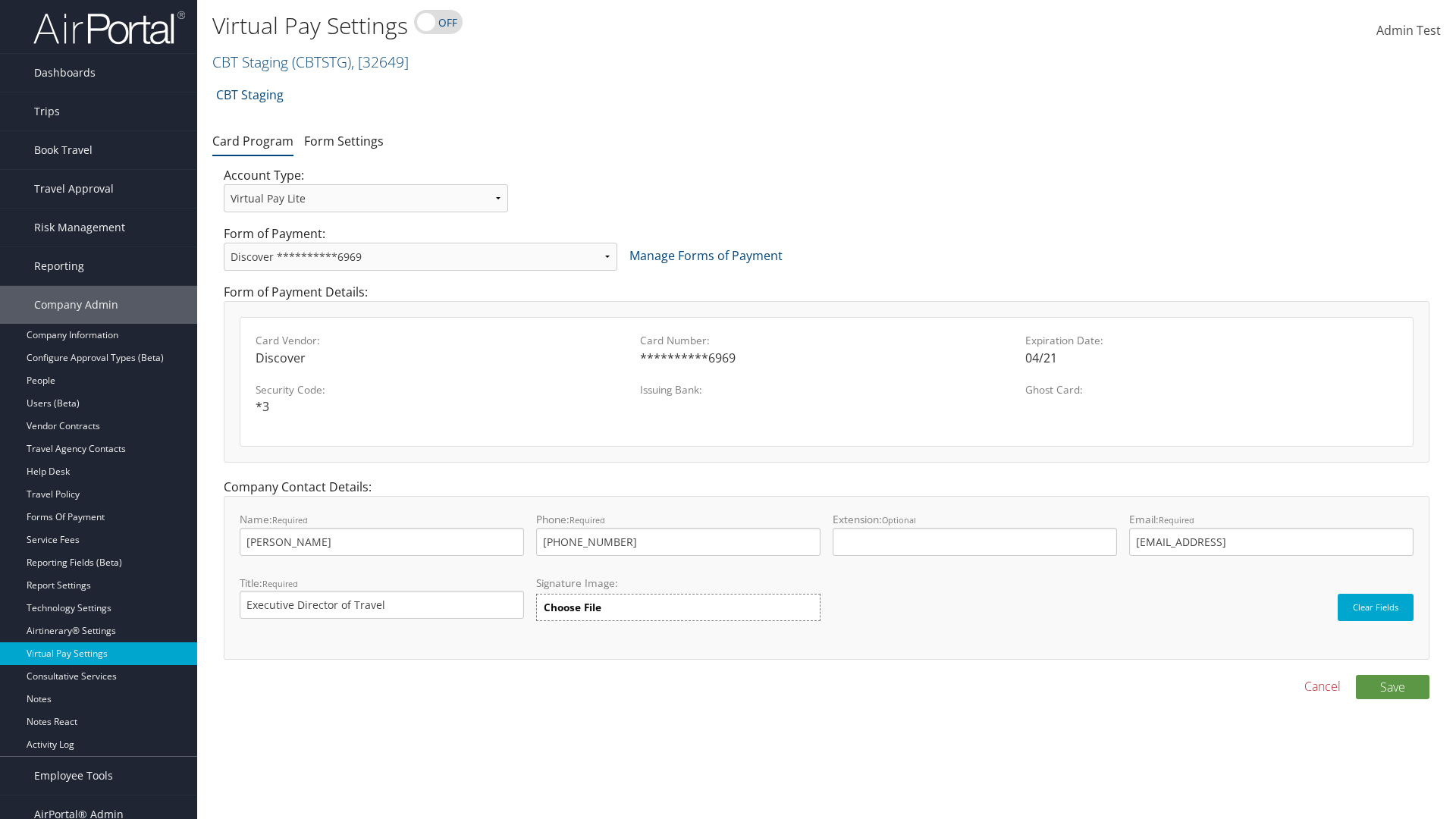 The height and width of the screenshot is (819, 1456). Describe the element at coordinates (826, 575) in the screenshot. I see `div: Company Contact Details:` at that location.